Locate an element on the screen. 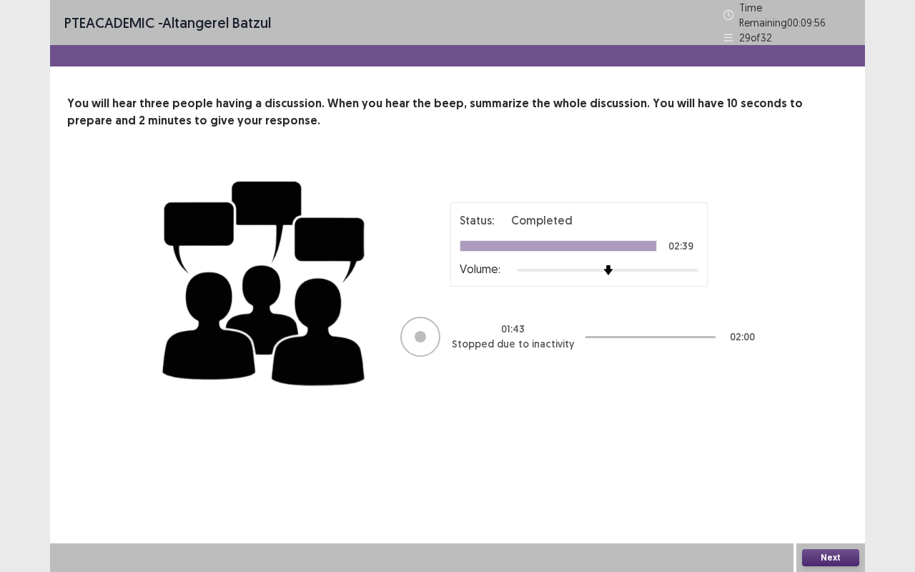 The height and width of the screenshot is (572, 915). img: arrow-thumb is located at coordinates (608, 270).